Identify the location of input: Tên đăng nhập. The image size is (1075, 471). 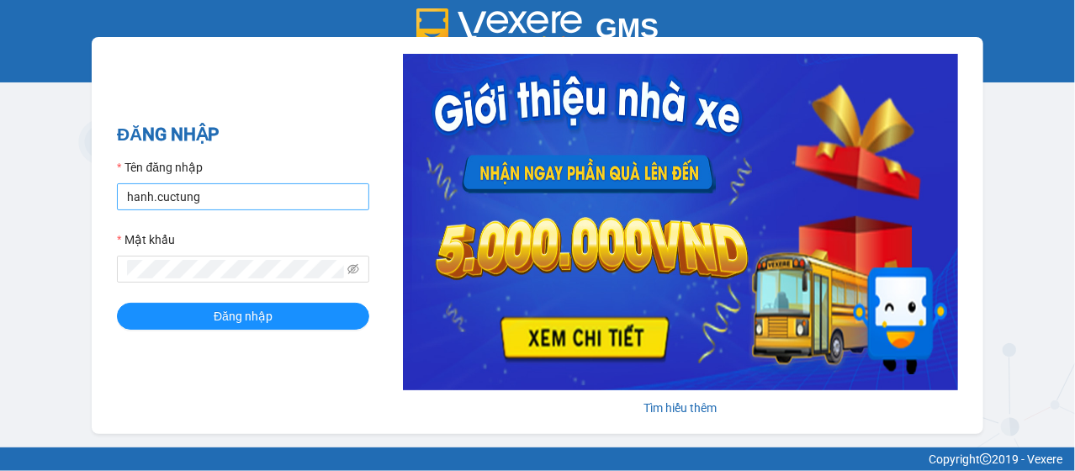
(243, 197).